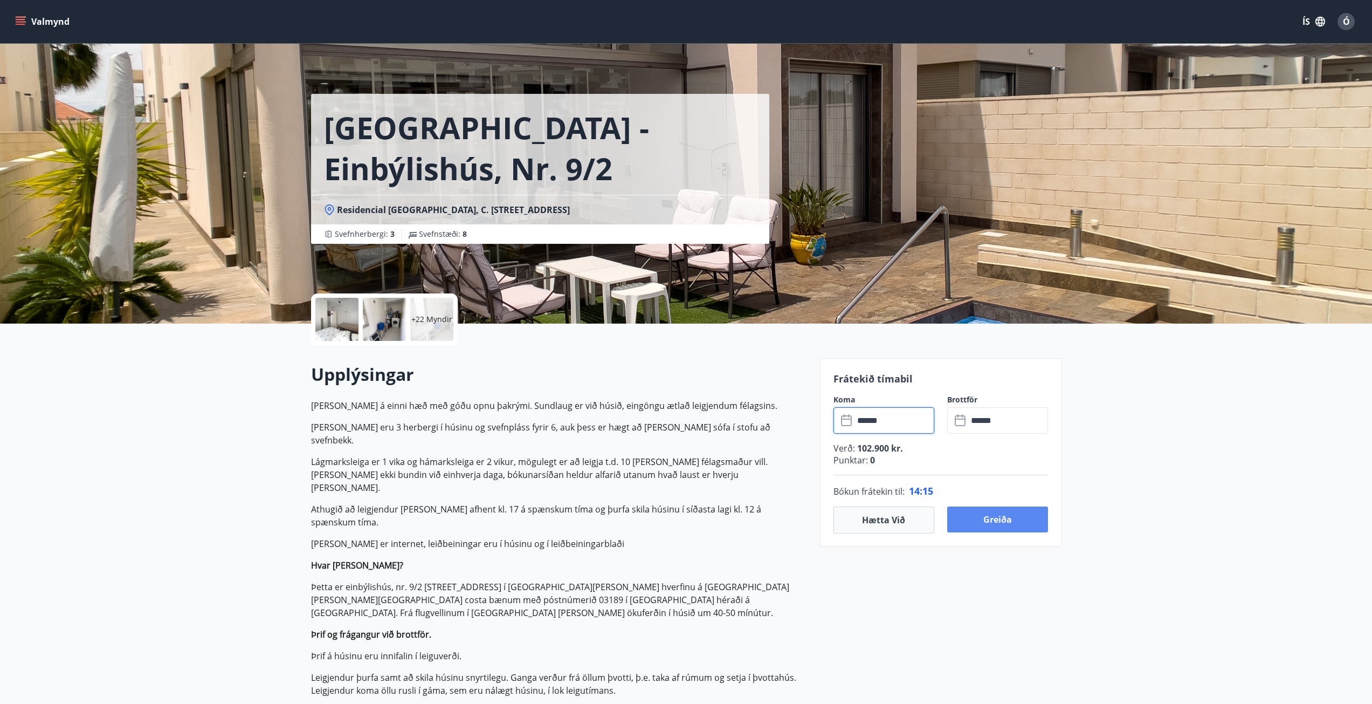  I want to click on label: Brottför, so click(997, 400).